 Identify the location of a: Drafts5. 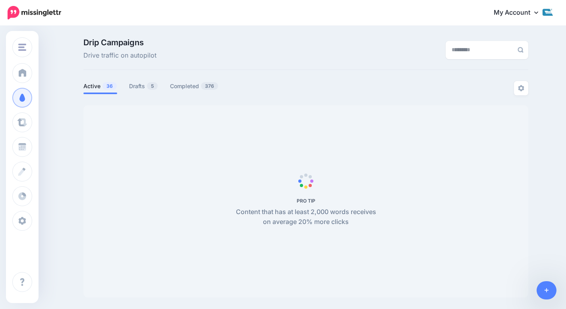
(144, 86).